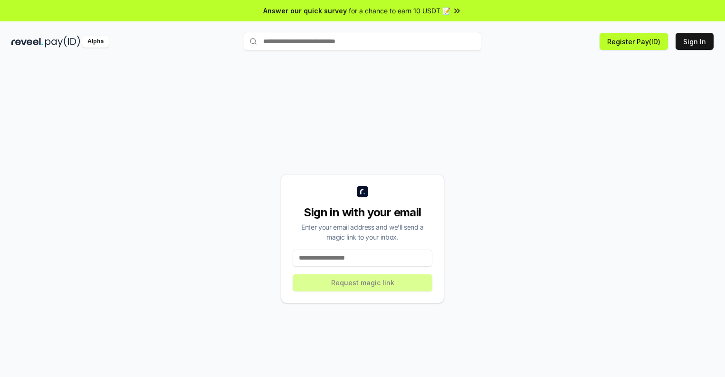  What do you see at coordinates (63, 41) in the screenshot?
I see `img: pay_id` at bounding box center [63, 41].